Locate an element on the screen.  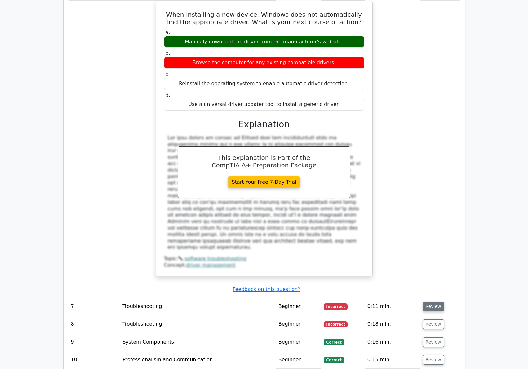
span: b. is located at coordinates (168, 53).